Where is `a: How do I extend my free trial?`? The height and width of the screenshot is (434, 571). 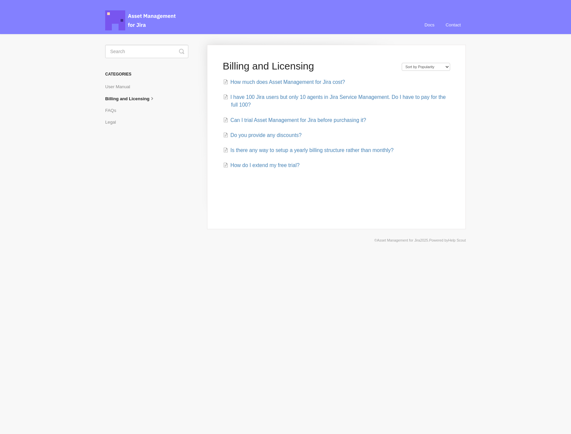
a: How do I extend my free trial? is located at coordinates (264, 165).